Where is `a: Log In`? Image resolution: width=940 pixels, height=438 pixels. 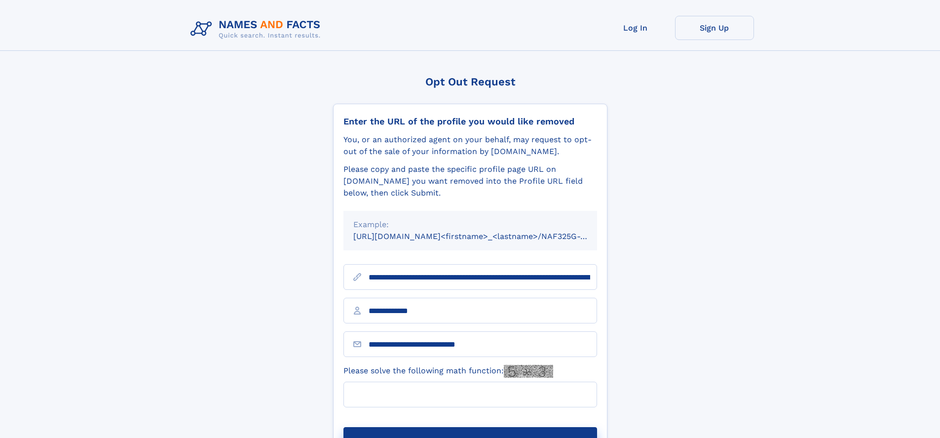 a: Log In is located at coordinates (636, 28).